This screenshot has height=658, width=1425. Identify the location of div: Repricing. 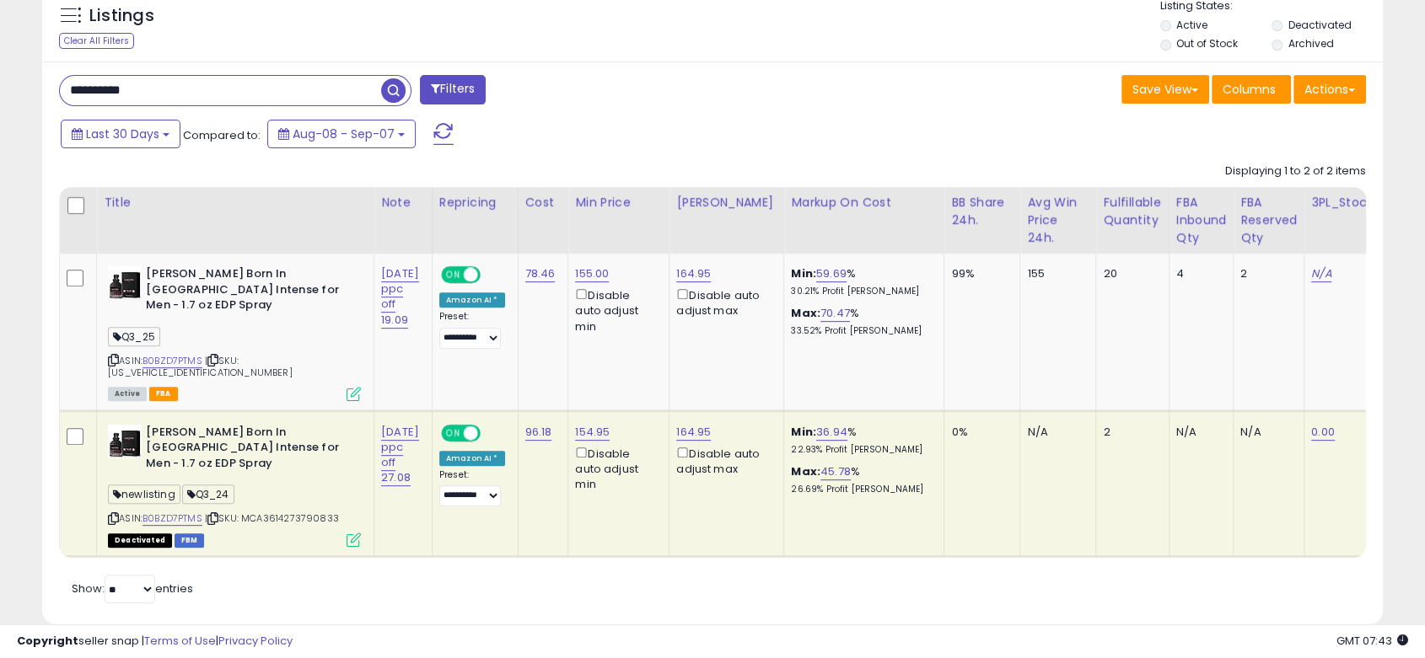
(475, 202).